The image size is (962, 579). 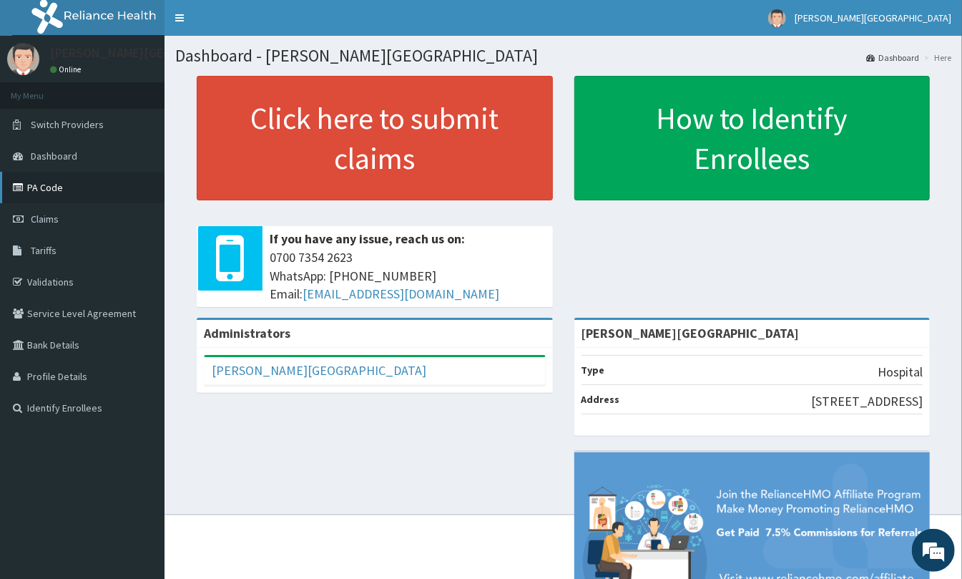 What do you see at coordinates (67, 69) in the screenshot?
I see `a: Online` at bounding box center [67, 69].